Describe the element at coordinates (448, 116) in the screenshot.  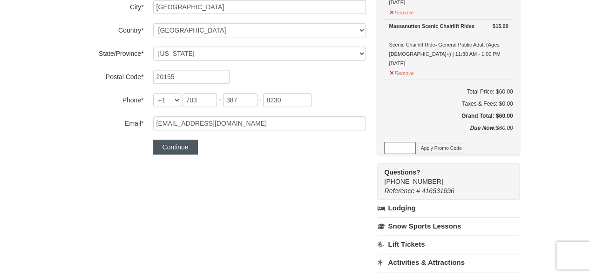
I see `h5: Grand Total: $60.00` at that location.